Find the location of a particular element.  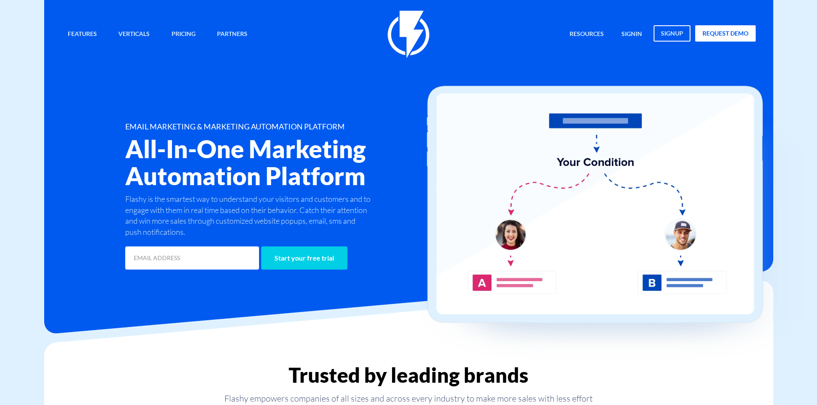

p: Flashy is the smartest way to understand your visitors and customers and to engage with them in r... is located at coordinates (249, 216).